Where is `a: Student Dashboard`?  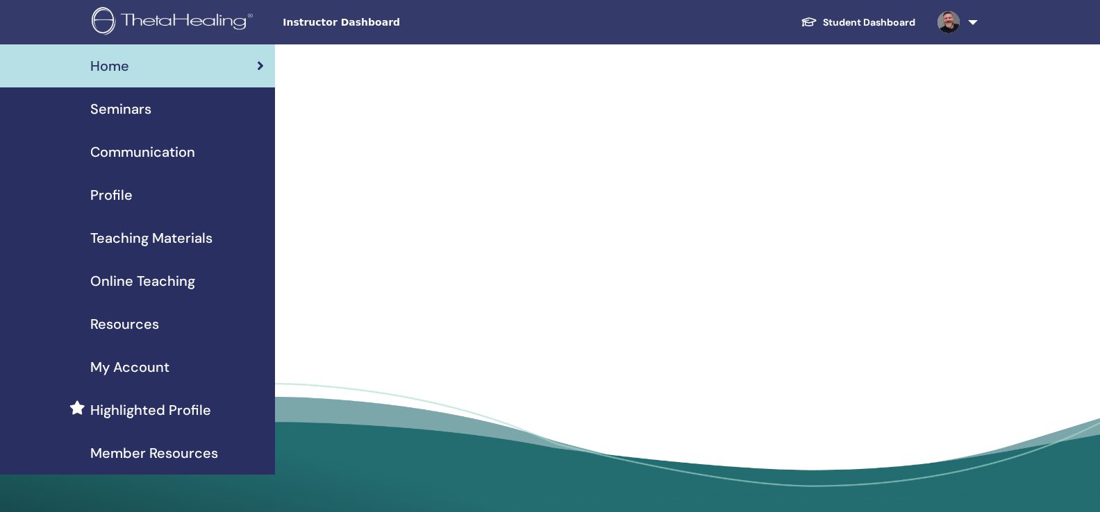
a: Student Dashboard is located at coordinates (857, 22).